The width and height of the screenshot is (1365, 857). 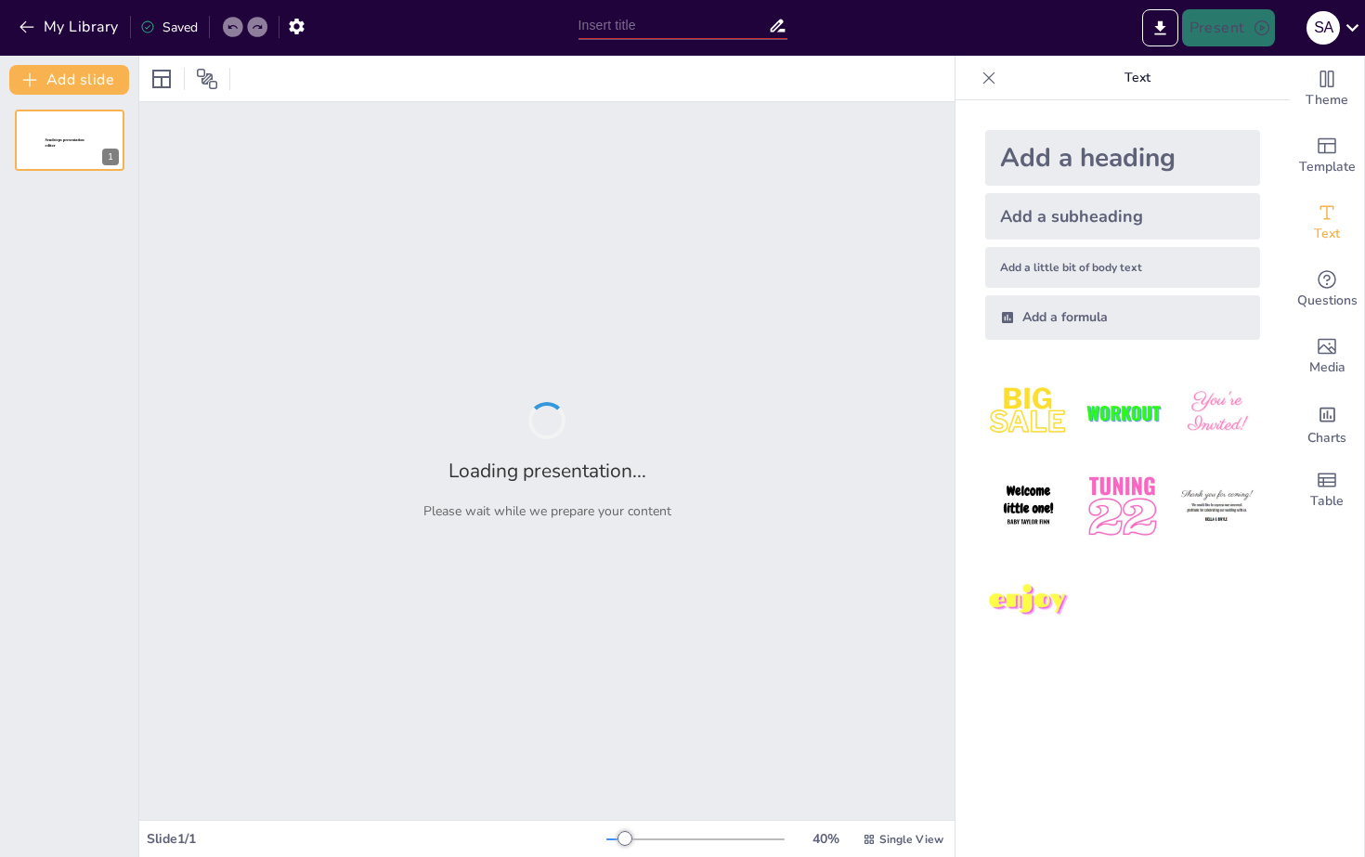 I want to click on div: Slide 1 / 1, so click(x=376, y=839).